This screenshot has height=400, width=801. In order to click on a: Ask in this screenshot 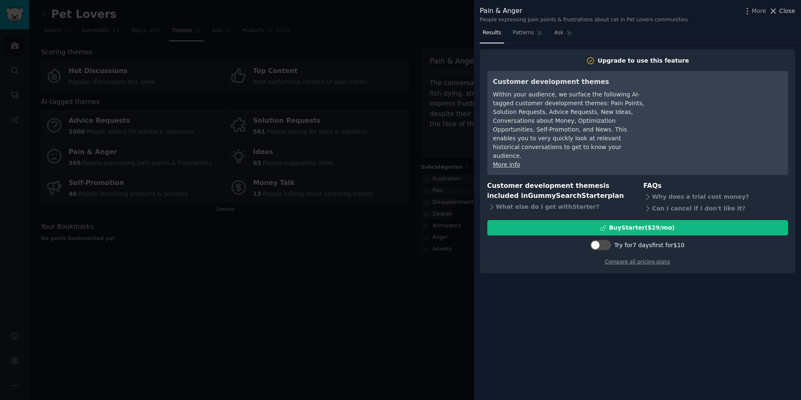, I will do `click(563, 35)`.